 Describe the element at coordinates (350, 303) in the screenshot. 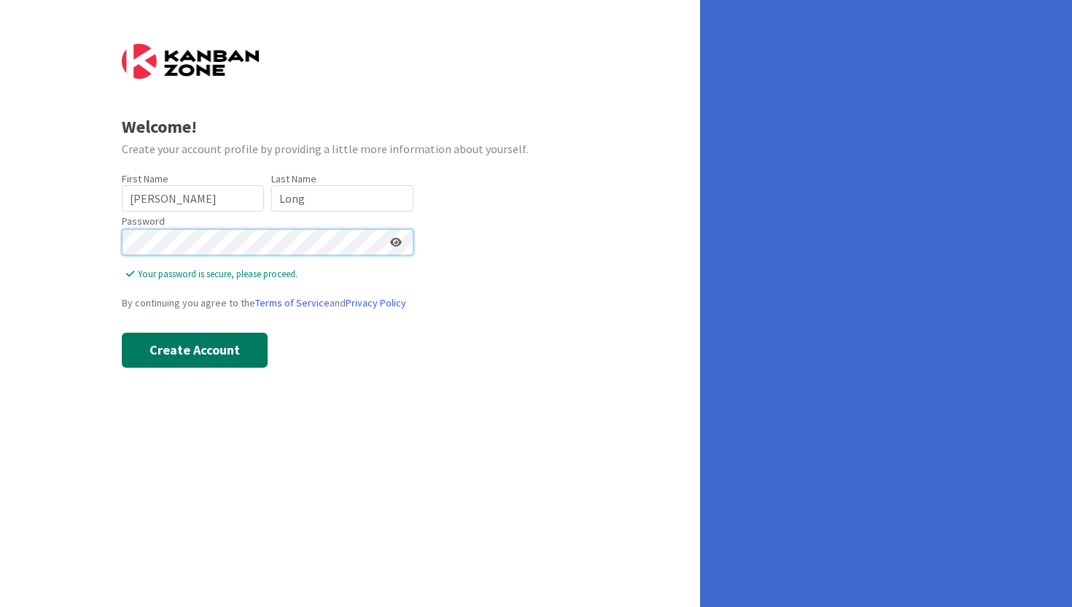

I see `div: By continuing you agree to the and` at that location.